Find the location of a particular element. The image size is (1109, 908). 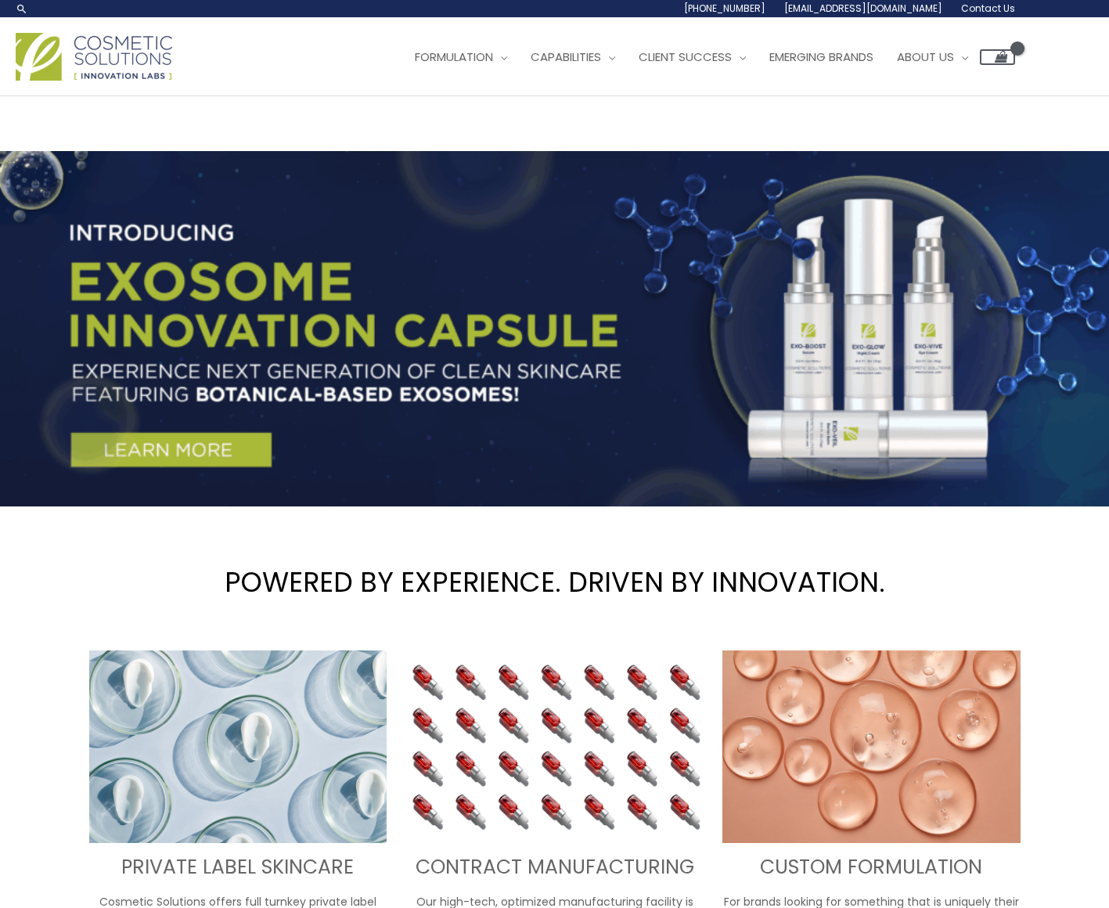

h3: PRIVATE LABEL SKINCARE is located at coordinates (238, 867).